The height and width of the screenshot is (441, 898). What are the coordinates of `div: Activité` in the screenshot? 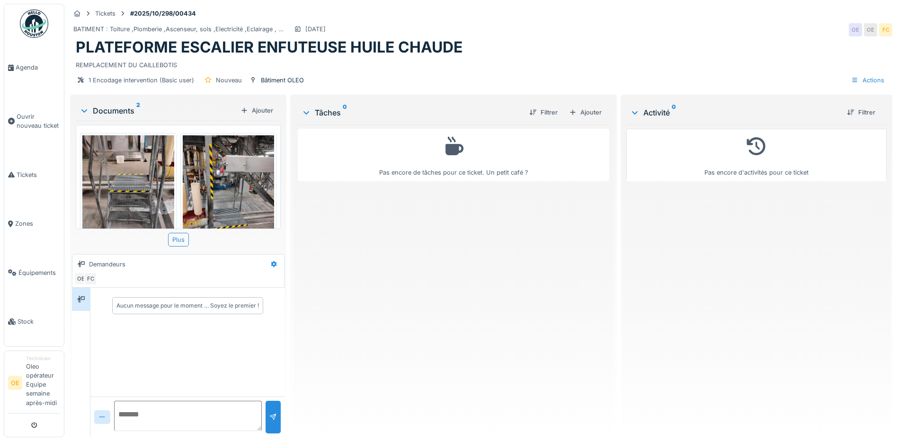 It's located at (734, 113).